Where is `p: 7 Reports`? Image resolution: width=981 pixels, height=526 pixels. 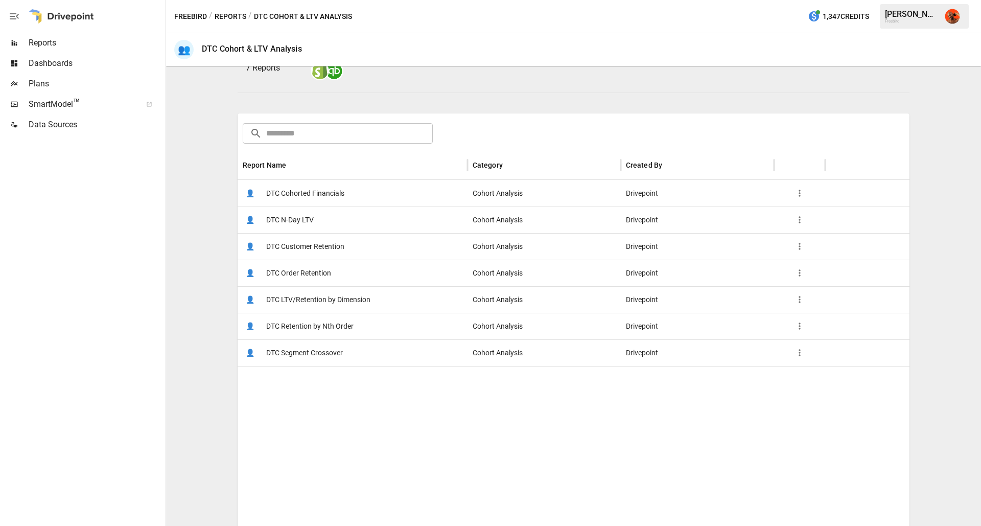 p: 7 Reports is located at coordinates (274, 68).